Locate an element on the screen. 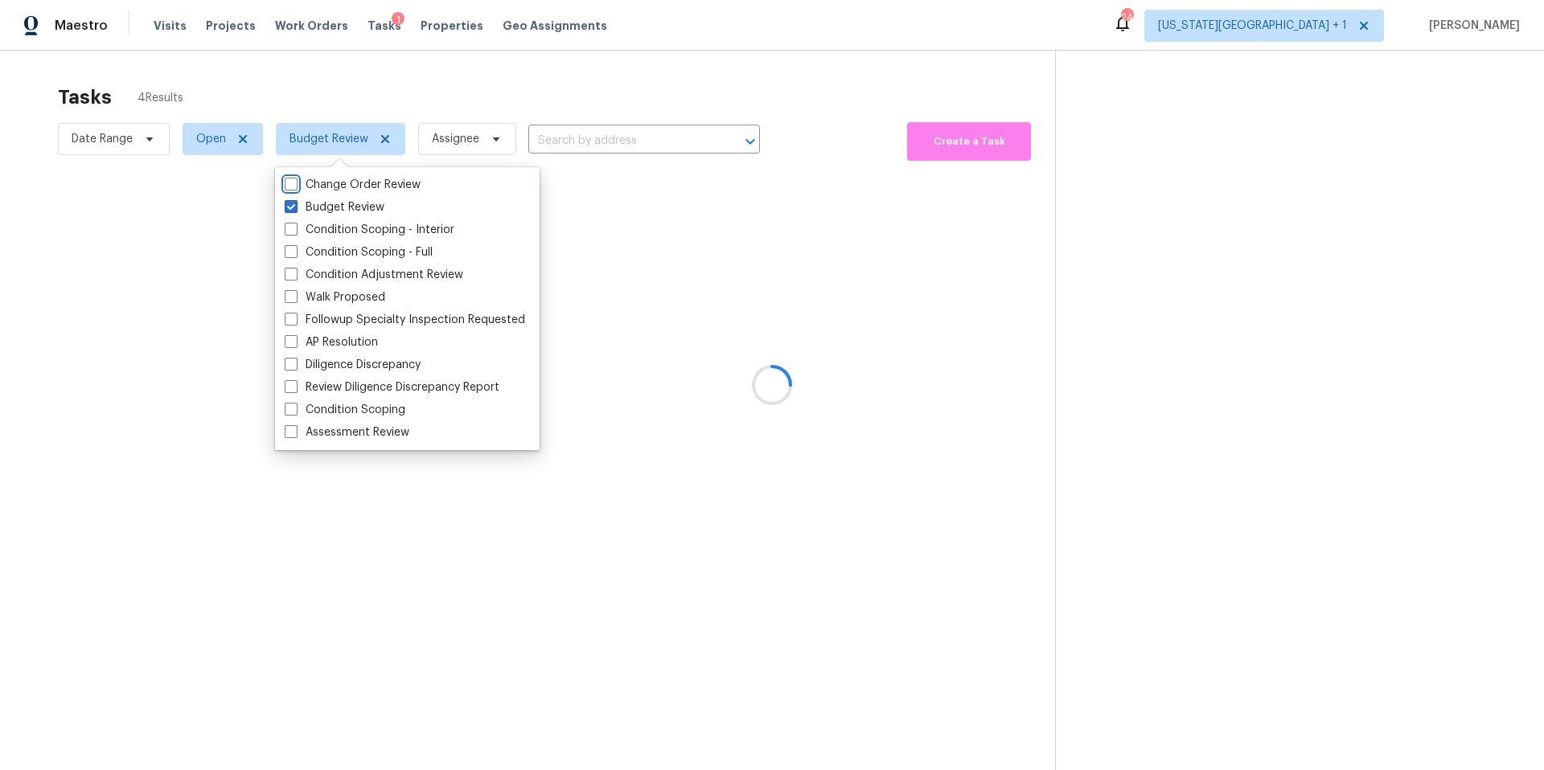 Image resolution: width=1544 pixels, height=770 pixels. label: Condition Adjustment Review is located at coordinates (374, 275).